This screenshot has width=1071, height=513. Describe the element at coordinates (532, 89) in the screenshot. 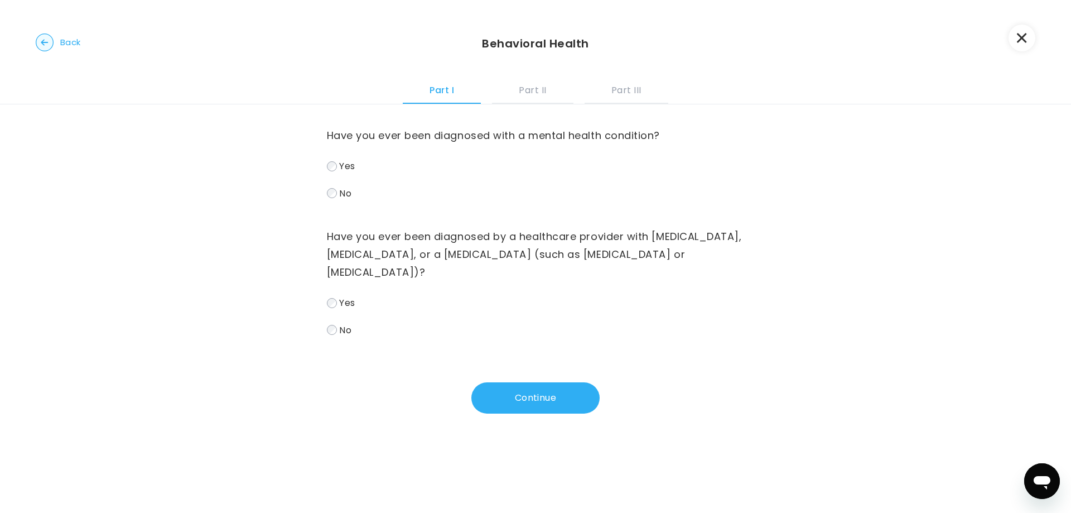

I see `button: Part II` at that location.